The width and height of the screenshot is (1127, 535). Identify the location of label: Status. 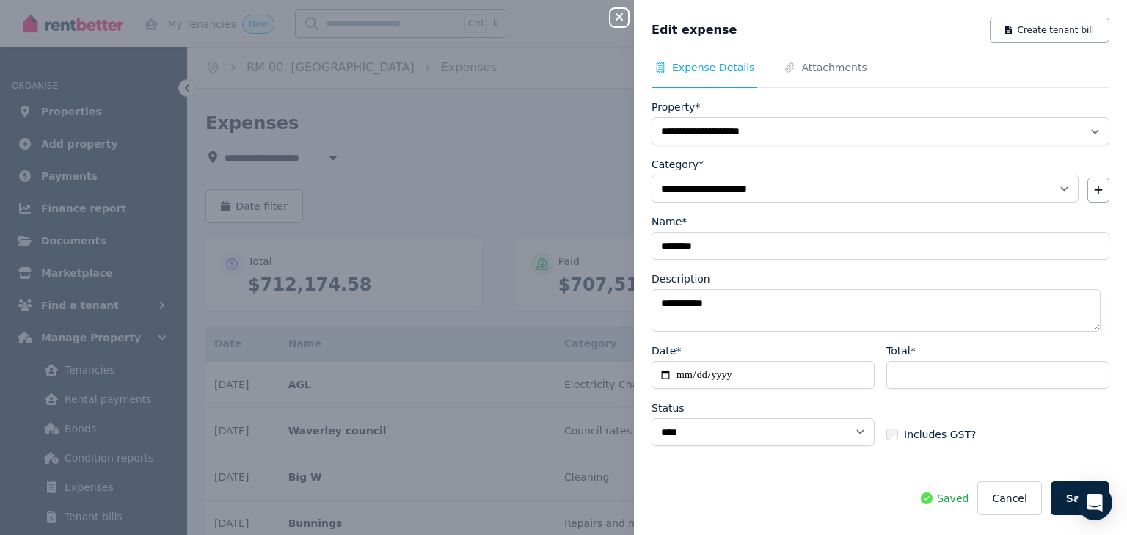
(668, 408).